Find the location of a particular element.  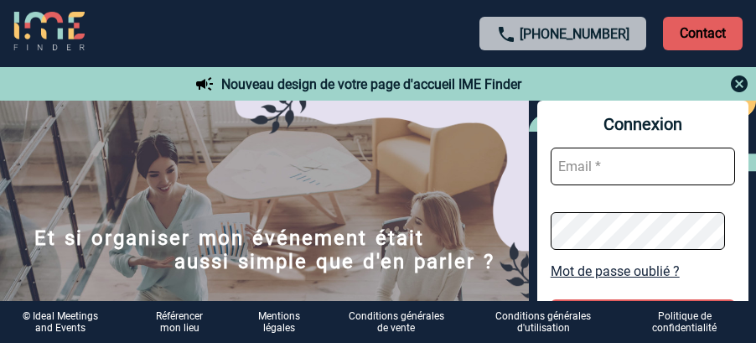

p: Mentions légales is located at coordinates (279, 322).